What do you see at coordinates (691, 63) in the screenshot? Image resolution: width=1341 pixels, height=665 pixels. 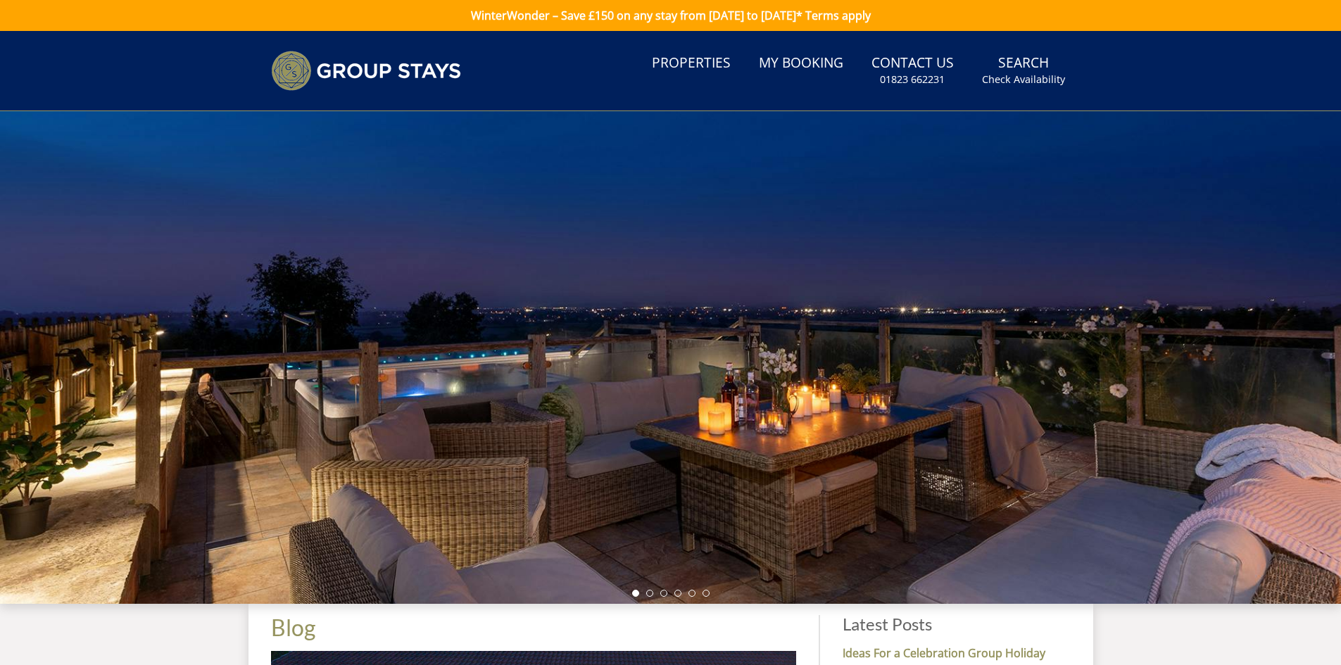 I see `a: Properties` at bounding box center [691, 63].